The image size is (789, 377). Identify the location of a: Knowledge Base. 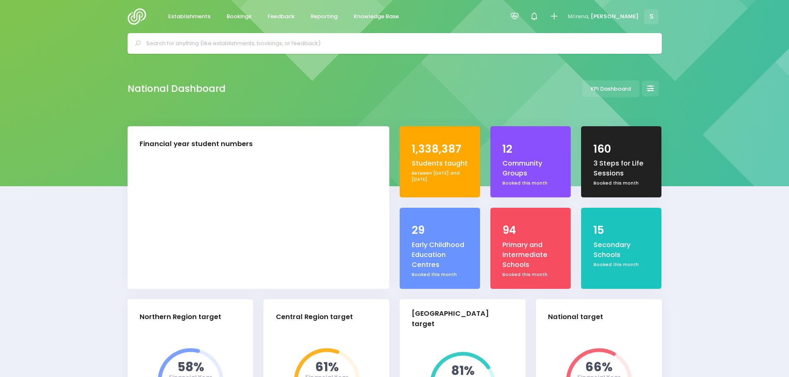
(376, 17).